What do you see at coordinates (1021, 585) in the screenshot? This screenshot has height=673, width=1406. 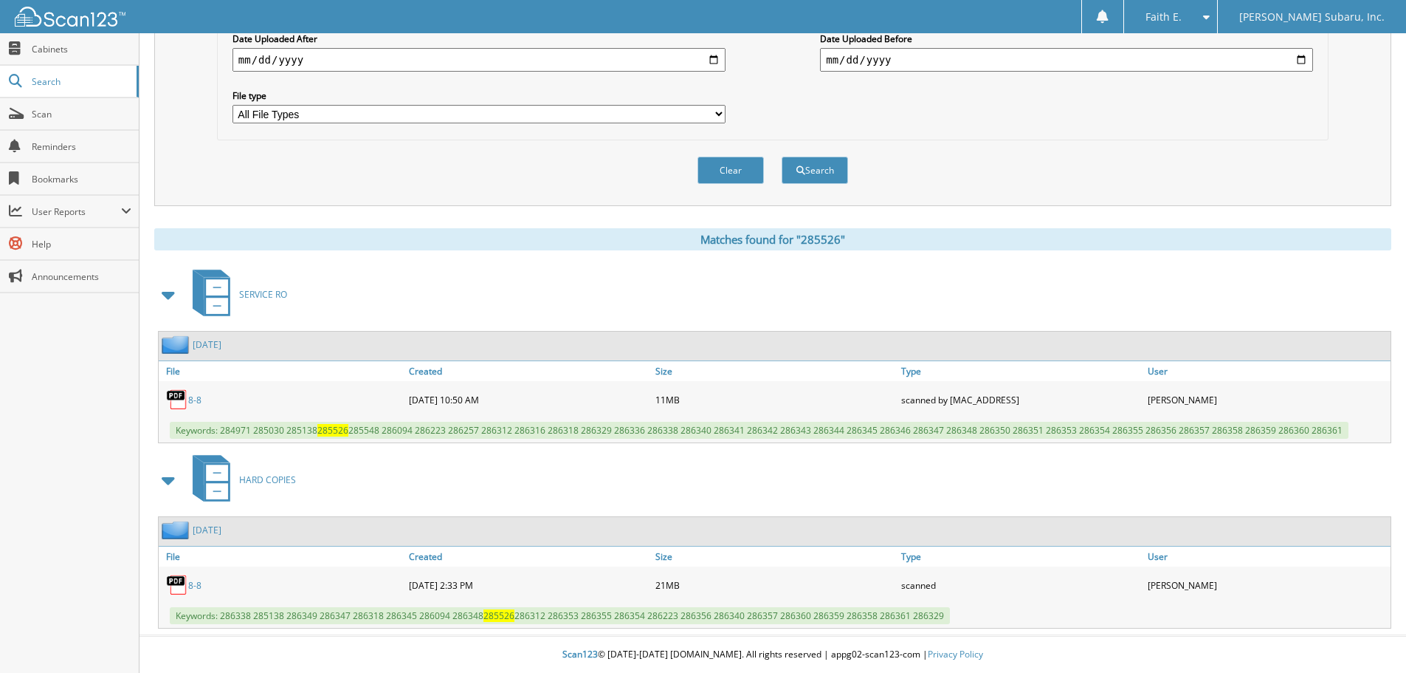 I see `div: scanned` at bounding box center [1021, 585].